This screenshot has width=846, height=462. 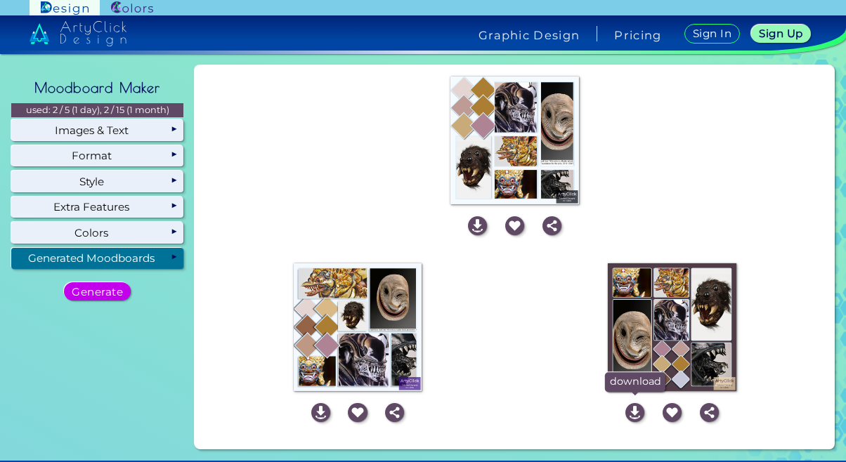 I want to click on h4: Graphic Design, so click(x=529, y=35).